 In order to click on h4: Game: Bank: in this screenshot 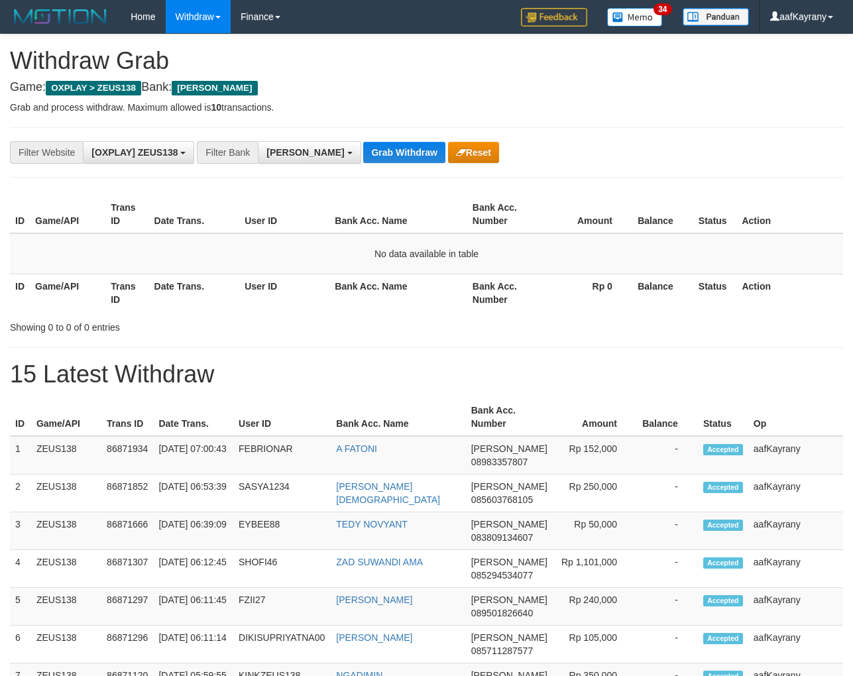, I will do `click(426, 88)`.